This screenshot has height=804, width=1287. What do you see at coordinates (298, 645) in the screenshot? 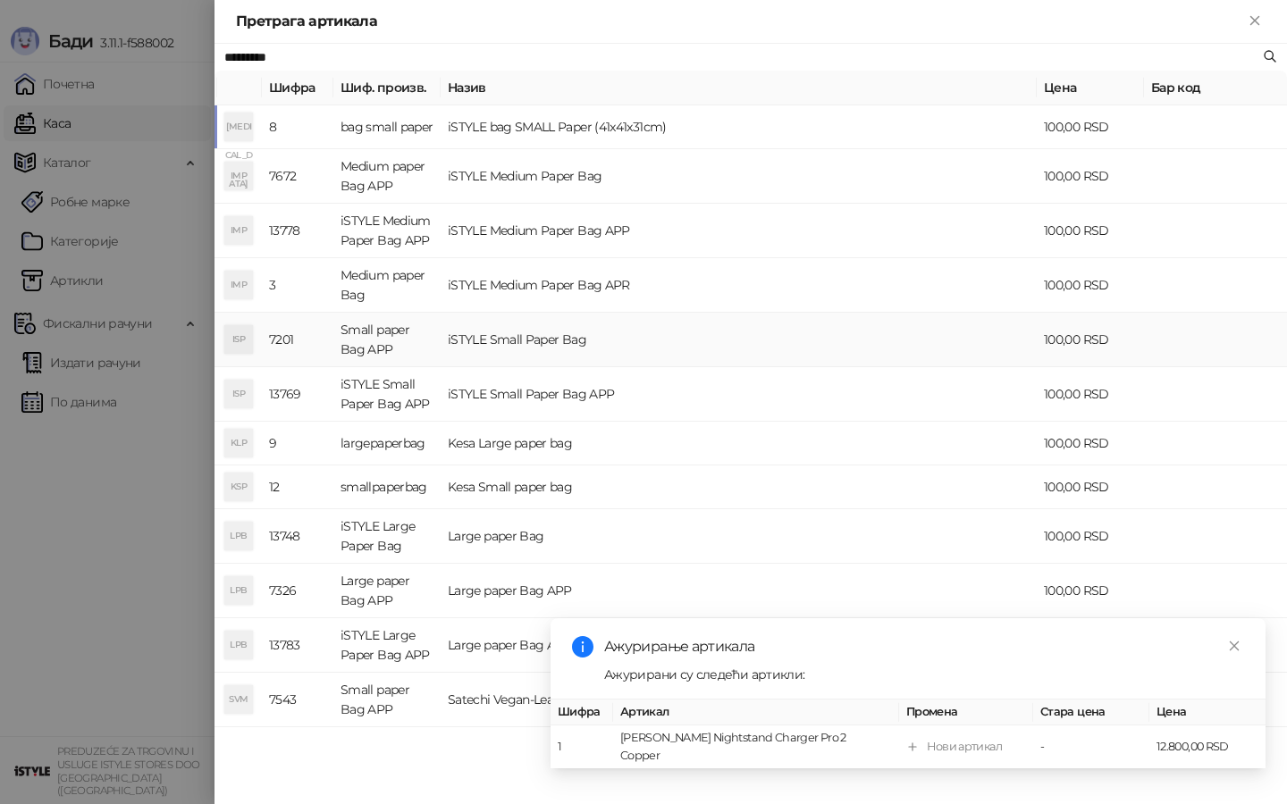
I see `td: 13783` at bounding box center [298, 645].